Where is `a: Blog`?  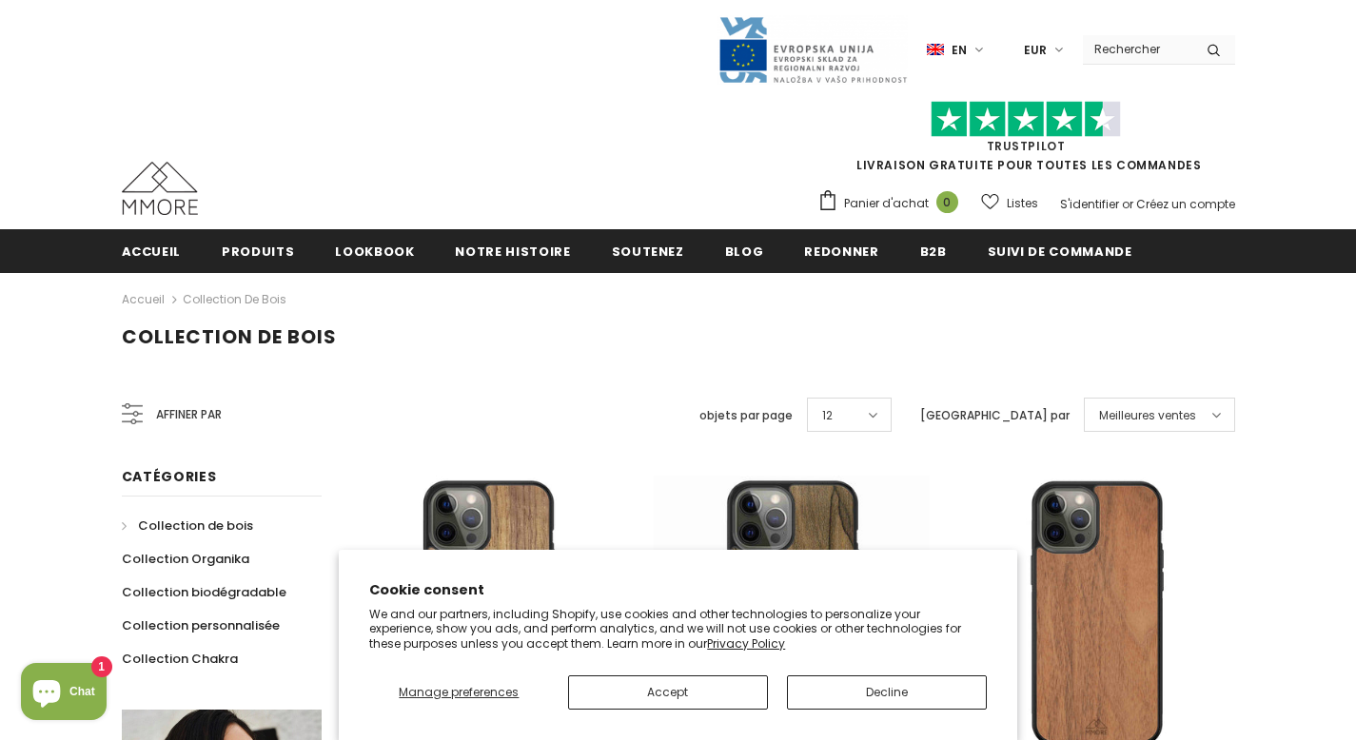 a: Blog is located at coordinates (744, 250).